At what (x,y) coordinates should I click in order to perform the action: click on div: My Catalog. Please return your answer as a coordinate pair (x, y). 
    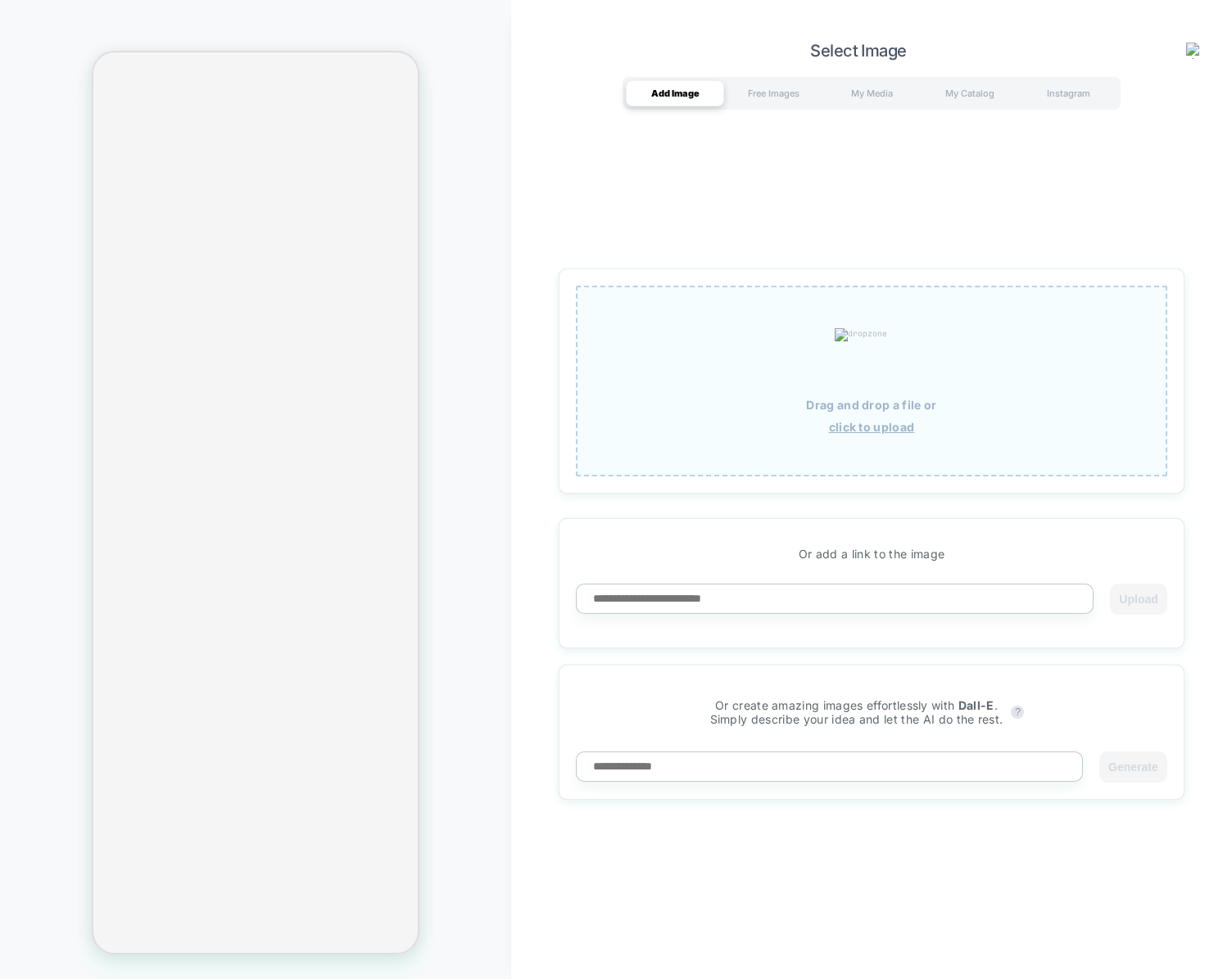
    Looking at the image, I should click on (969, 93).